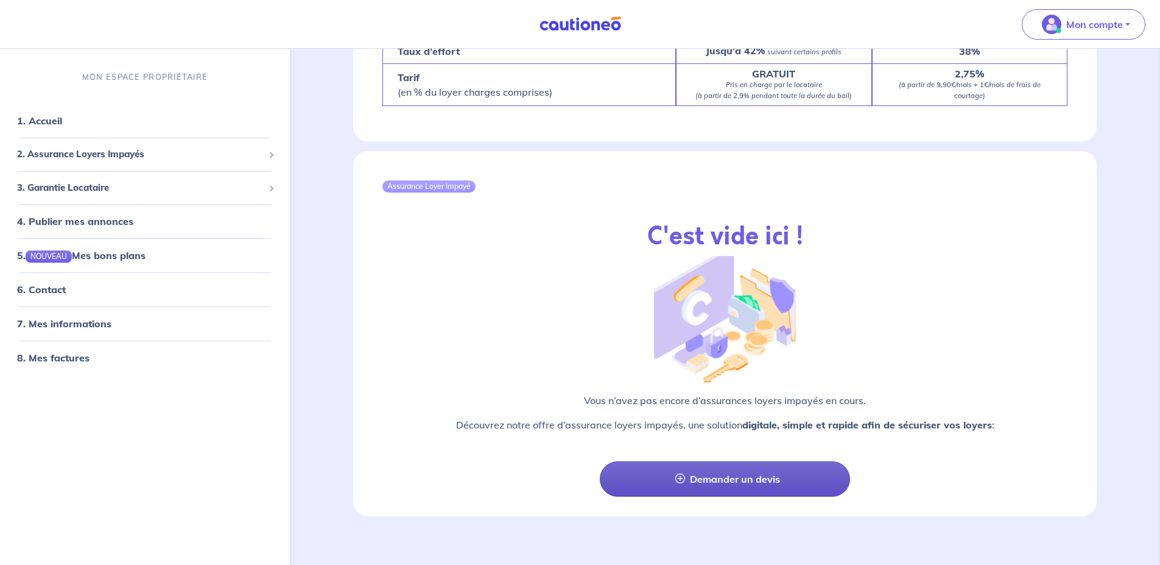  Describe the element at coordinates (774, 90) in the screenshot. I see `em: Pris en charge par le locataire (à partir de 2,9% pendant toute la durée du bail)` at that location.